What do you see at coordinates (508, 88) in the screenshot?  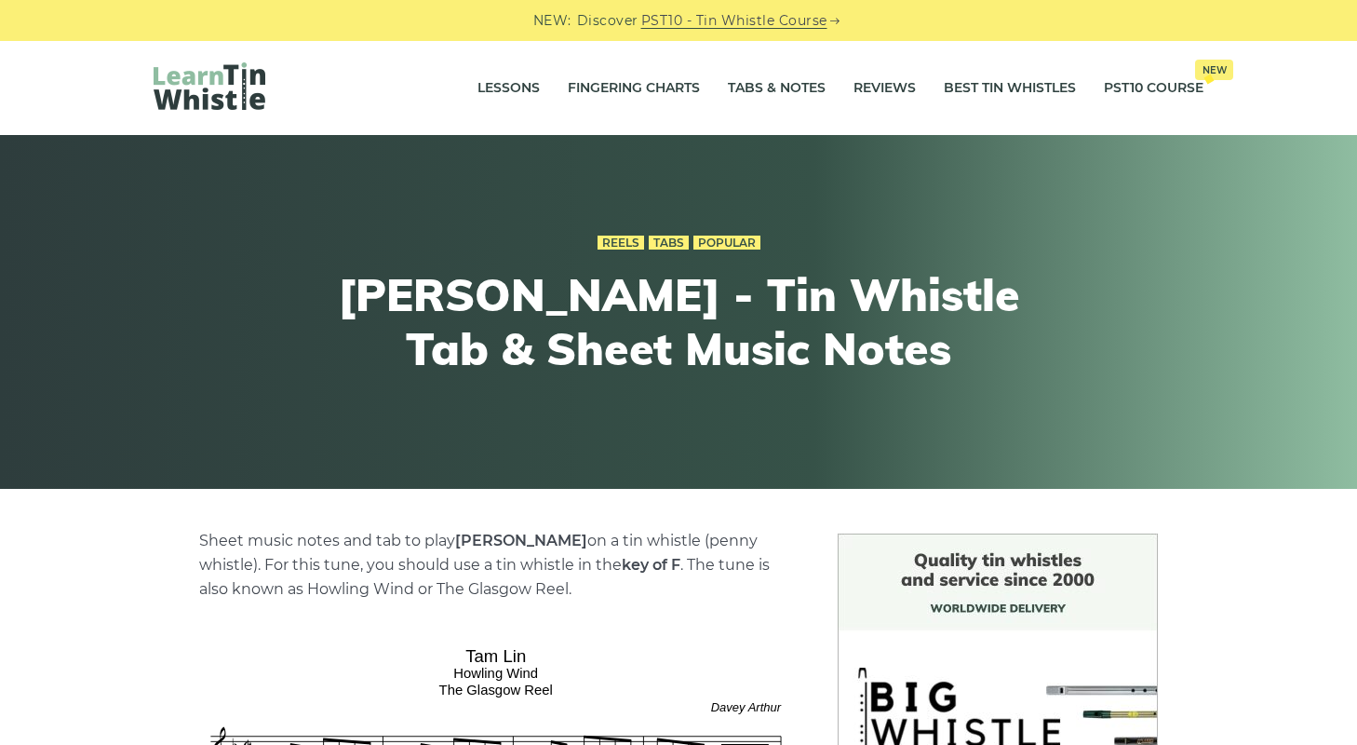 I see `a: Lessons` at bounding box center [508, 88].